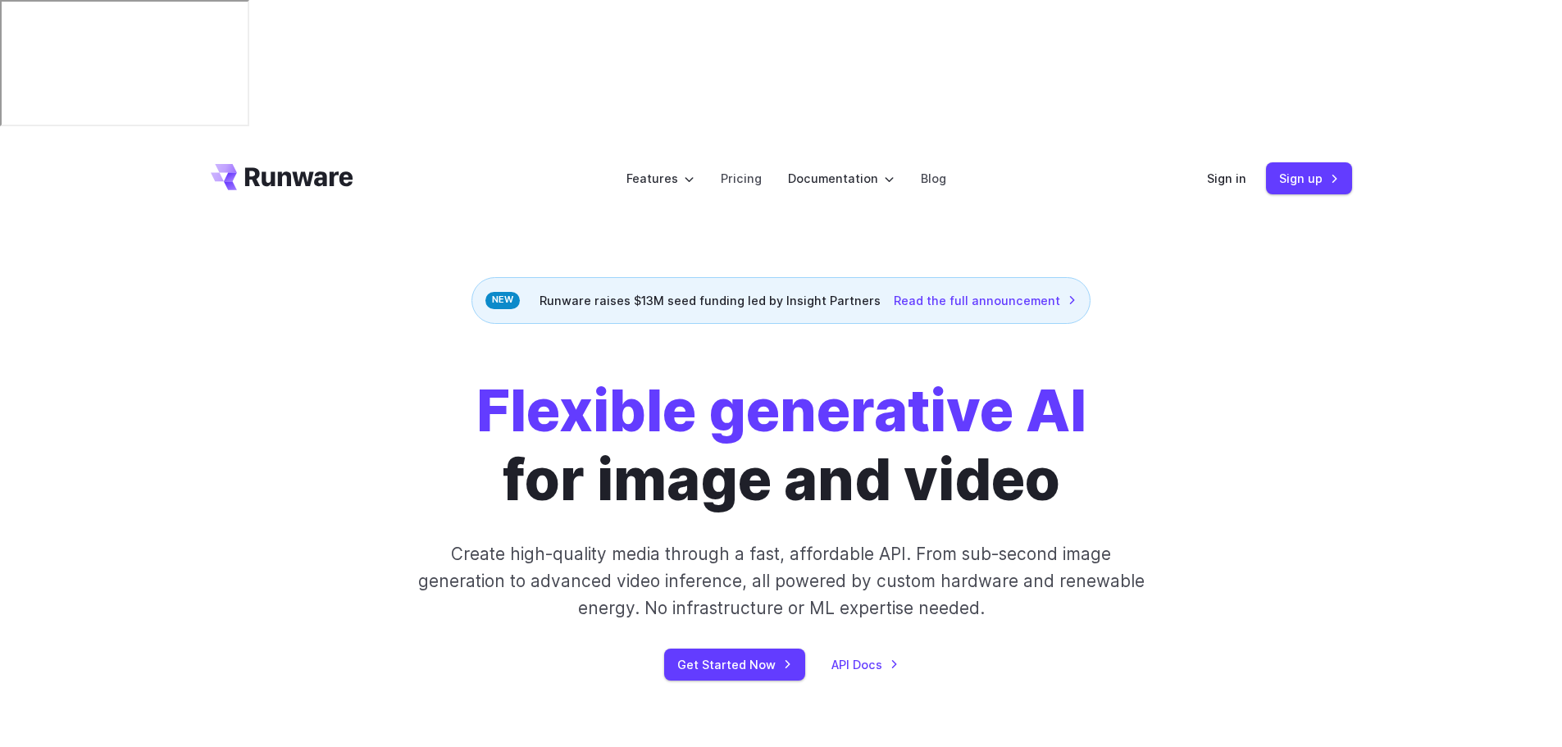 The image size is (1562, 747). What do you see at coordinates (865, 664) in the screenshot?
I see `a: API Docs` at bounding box center [865, 664].